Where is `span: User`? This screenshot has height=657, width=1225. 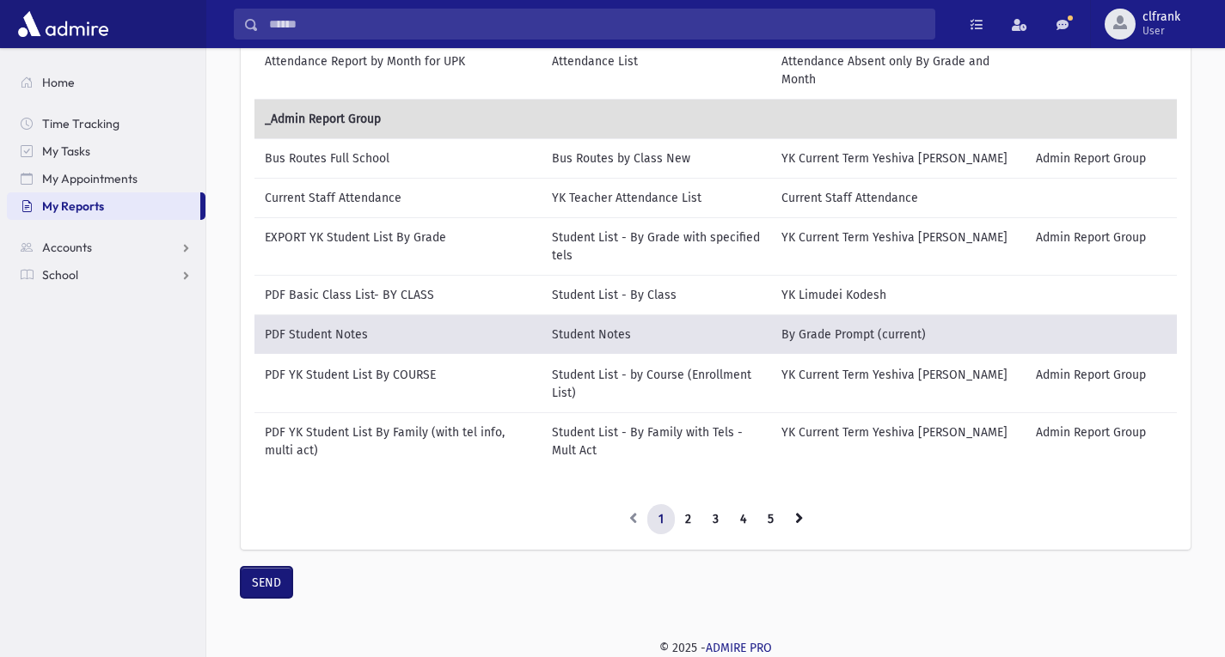 span: User is located at coordinates (1161, 31).